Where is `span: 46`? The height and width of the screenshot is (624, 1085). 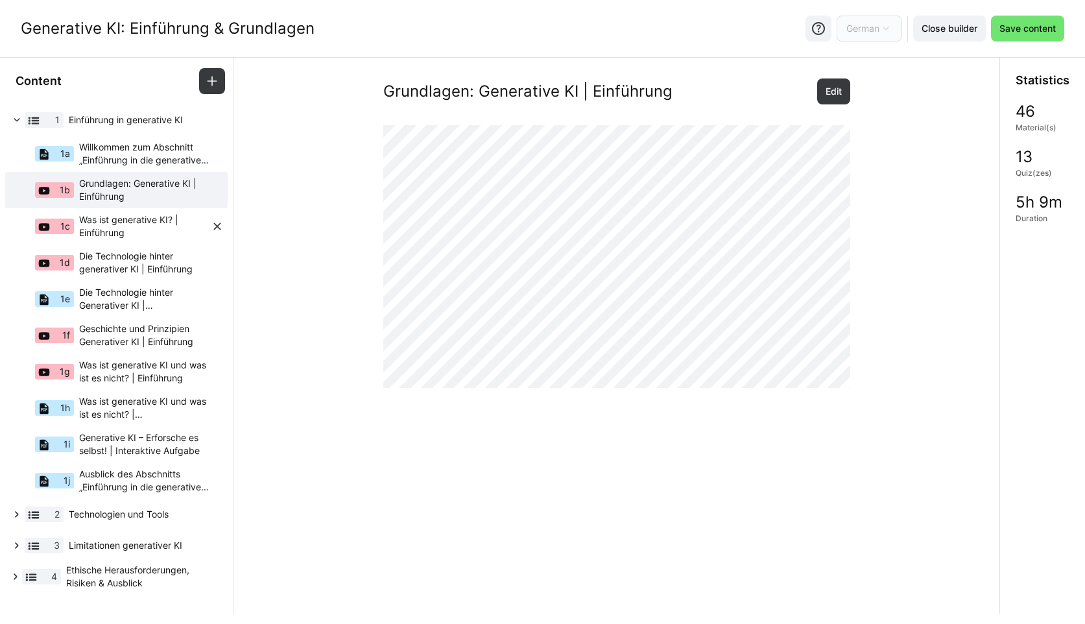
span: 46 is located at coordinates (1026, 112).